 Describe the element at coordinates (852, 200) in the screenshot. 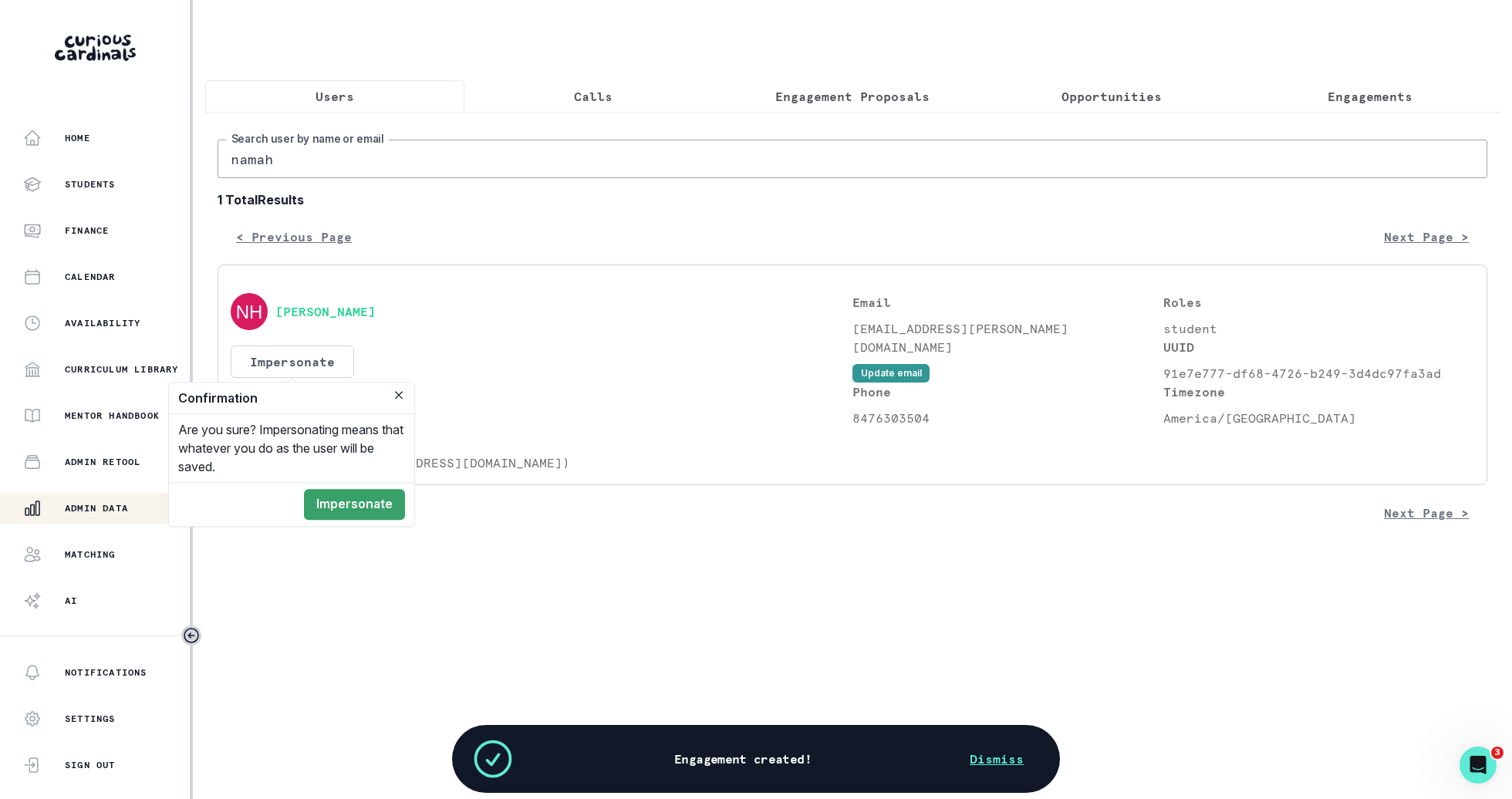

I see `b: 1 Total Results` at that location.